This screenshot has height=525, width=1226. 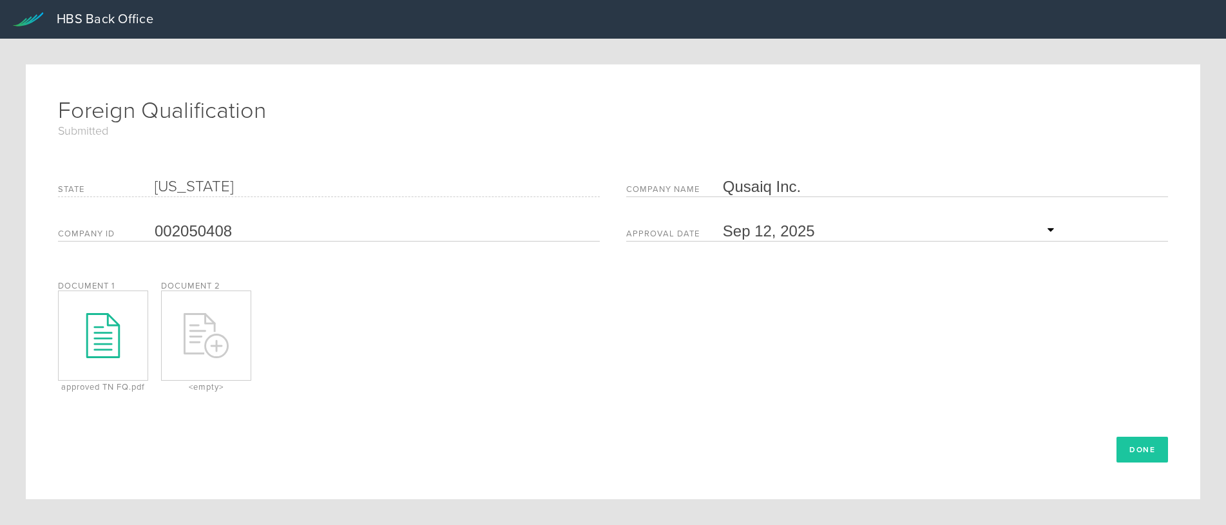 I want to click on label: Document 2, so click(x=191, y=286).